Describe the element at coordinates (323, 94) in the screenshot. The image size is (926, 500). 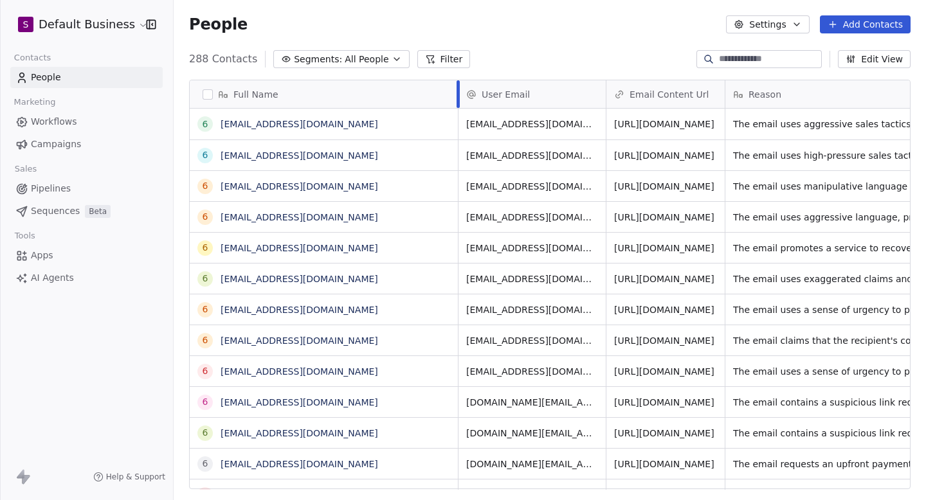
I see `div: Full Name` at that location.